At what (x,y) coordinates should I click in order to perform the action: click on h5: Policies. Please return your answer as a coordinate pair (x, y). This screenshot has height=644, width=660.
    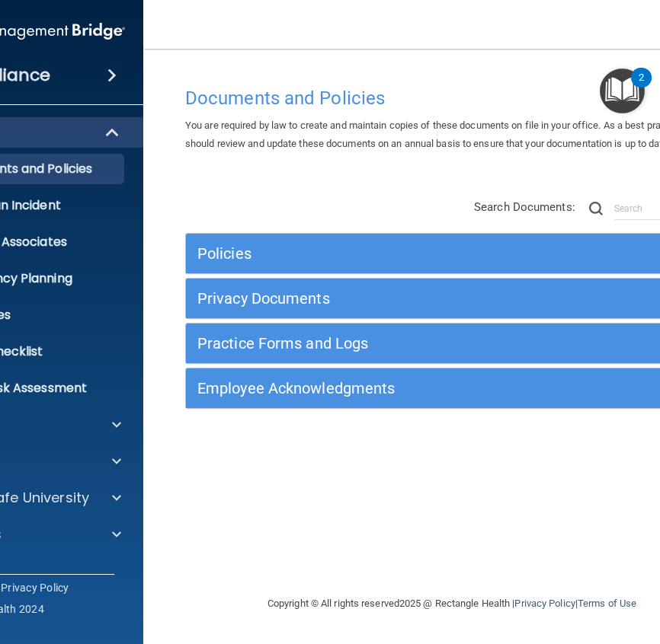
    Looking at the image, I should click on (385, 254).